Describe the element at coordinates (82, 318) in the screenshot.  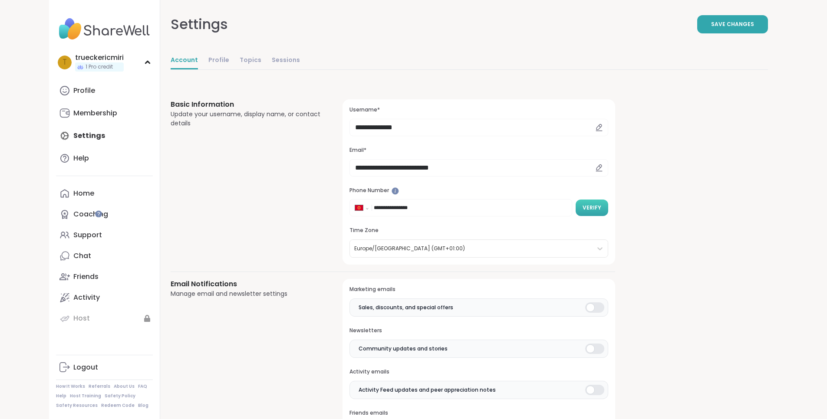
I see `div: Host` at that location.